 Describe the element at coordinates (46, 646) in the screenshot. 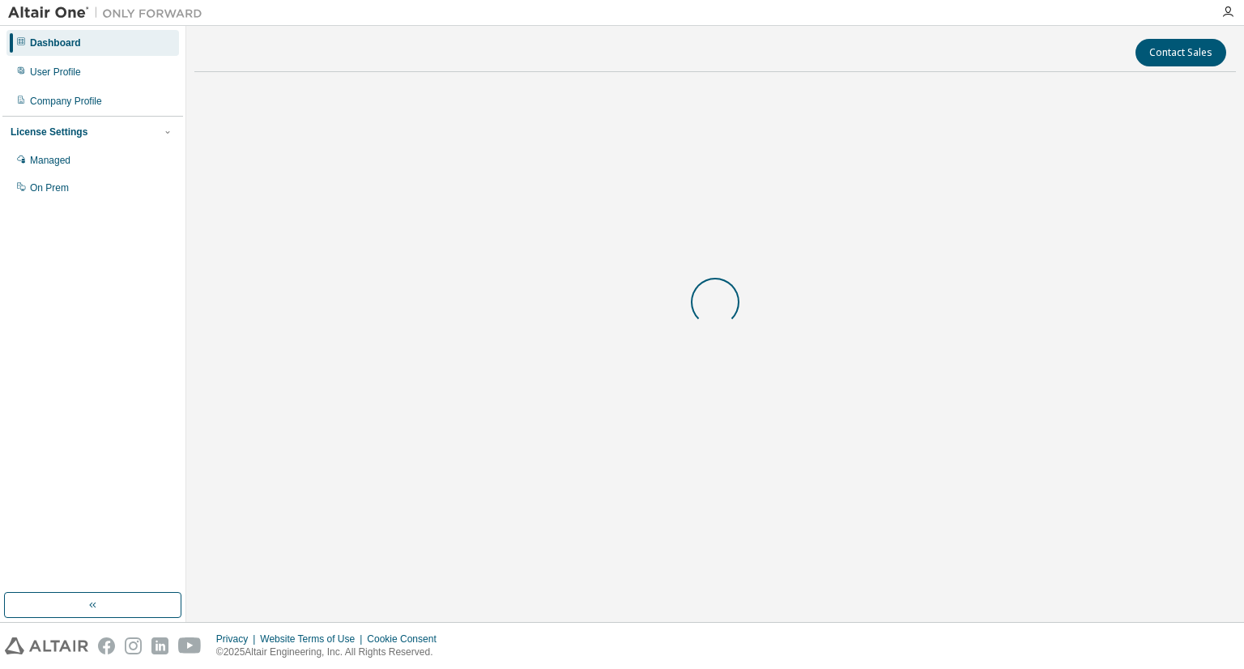

I see `img: altair_logo.svg` at that location.